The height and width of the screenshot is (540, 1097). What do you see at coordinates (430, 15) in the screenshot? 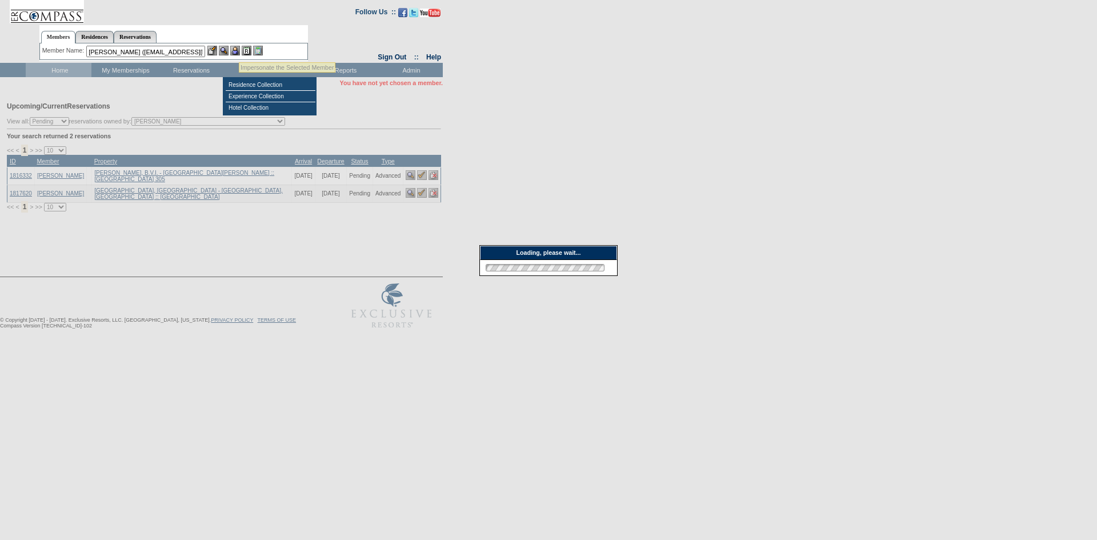
I see `a: Subscribe to our YouTube Channel` at bounding box center [430, 15].